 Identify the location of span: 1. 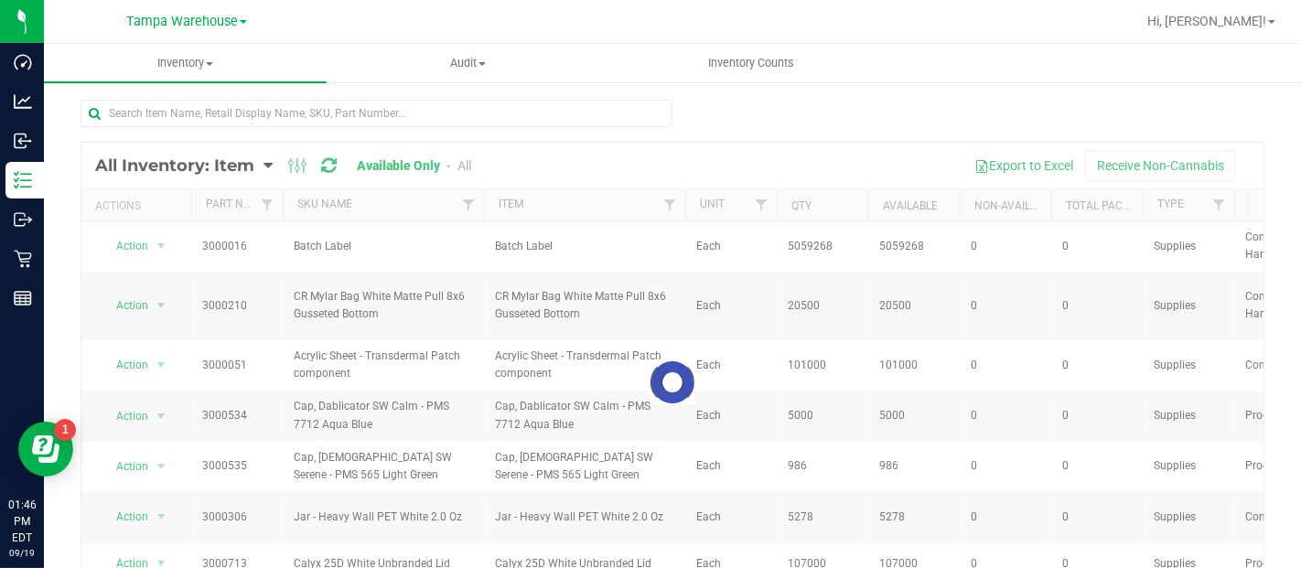
(11, 10).